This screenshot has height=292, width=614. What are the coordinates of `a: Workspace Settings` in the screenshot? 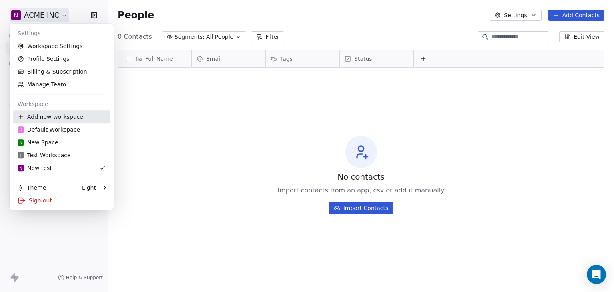 It's located at (62, 46).